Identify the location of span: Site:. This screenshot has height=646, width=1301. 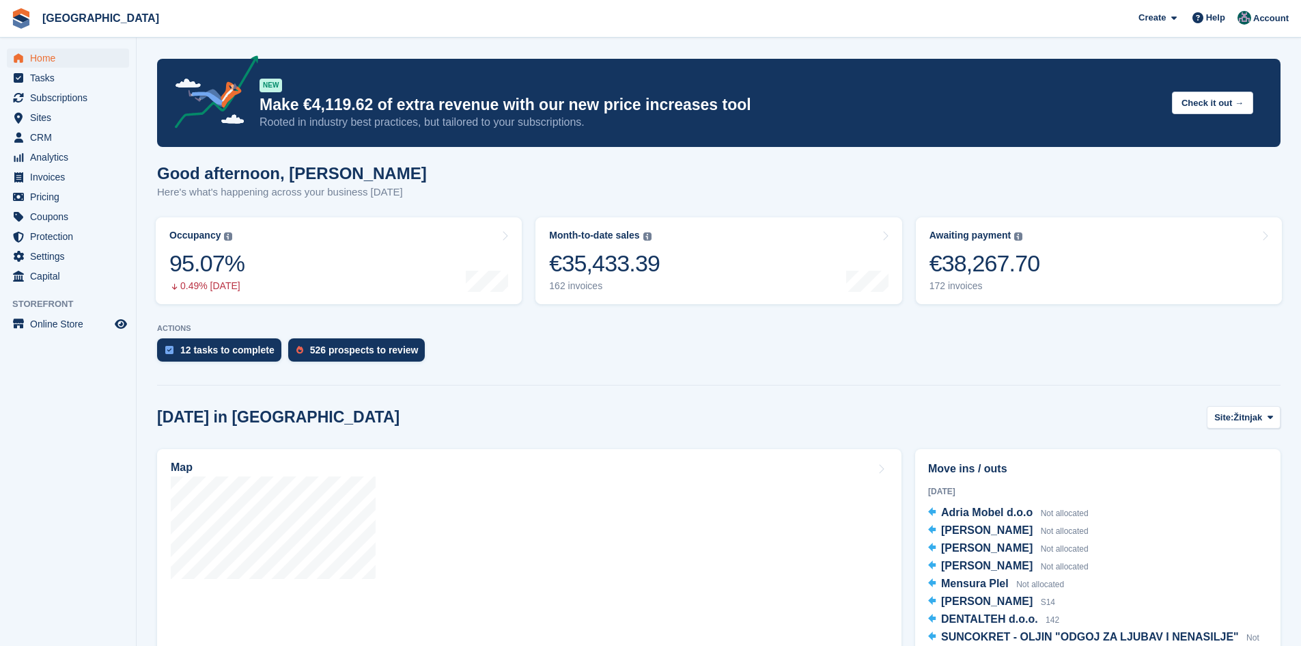
(1224, 417).